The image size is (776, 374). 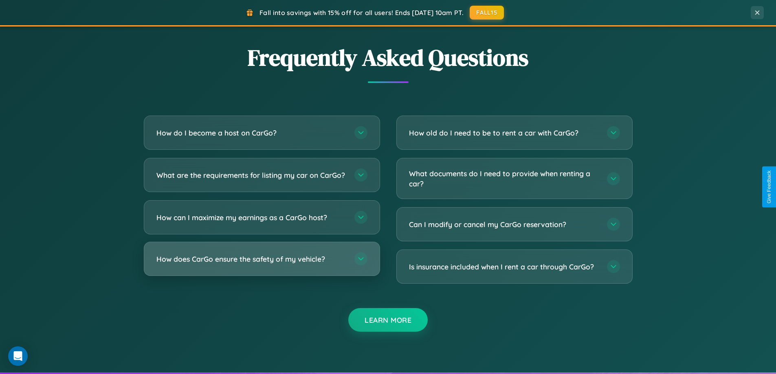 I want to click on h3: How do I become a host on CarGo?, so click(x=251, y=133).